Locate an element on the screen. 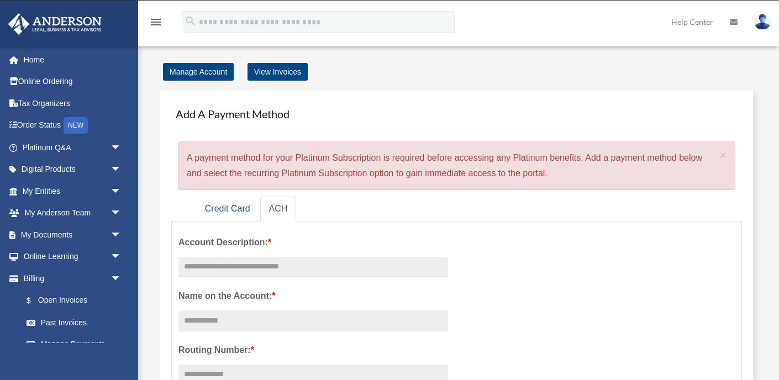 This screenshot has height=380, width=779. a: Online Ordering is located at coordinates (73, 82).